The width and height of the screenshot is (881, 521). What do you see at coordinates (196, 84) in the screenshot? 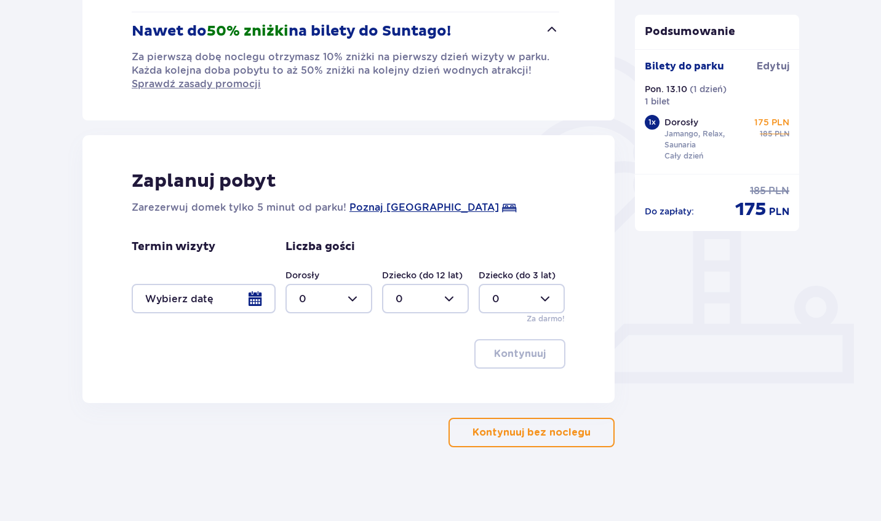
I see `span: Sprawdź zasady promocji` at bounding box center [196, 84].